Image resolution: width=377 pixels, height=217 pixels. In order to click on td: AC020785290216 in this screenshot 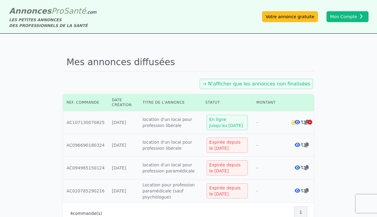, I will do `click(86, 191)`.